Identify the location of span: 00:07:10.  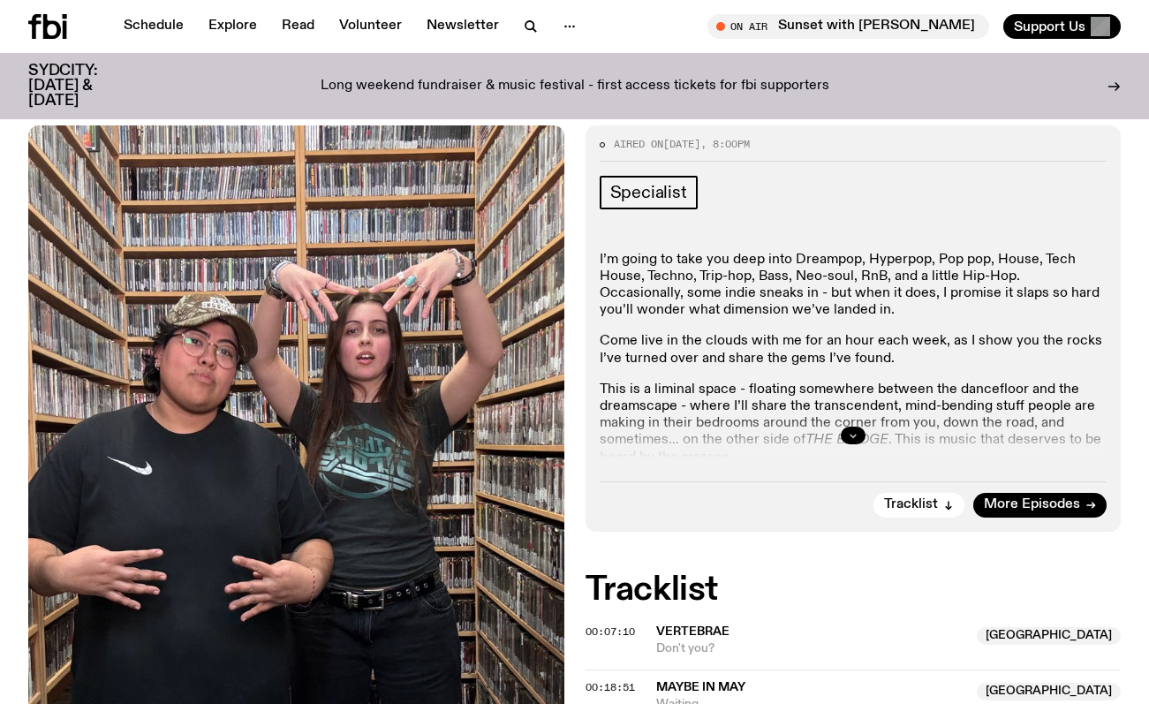
(610, 631).